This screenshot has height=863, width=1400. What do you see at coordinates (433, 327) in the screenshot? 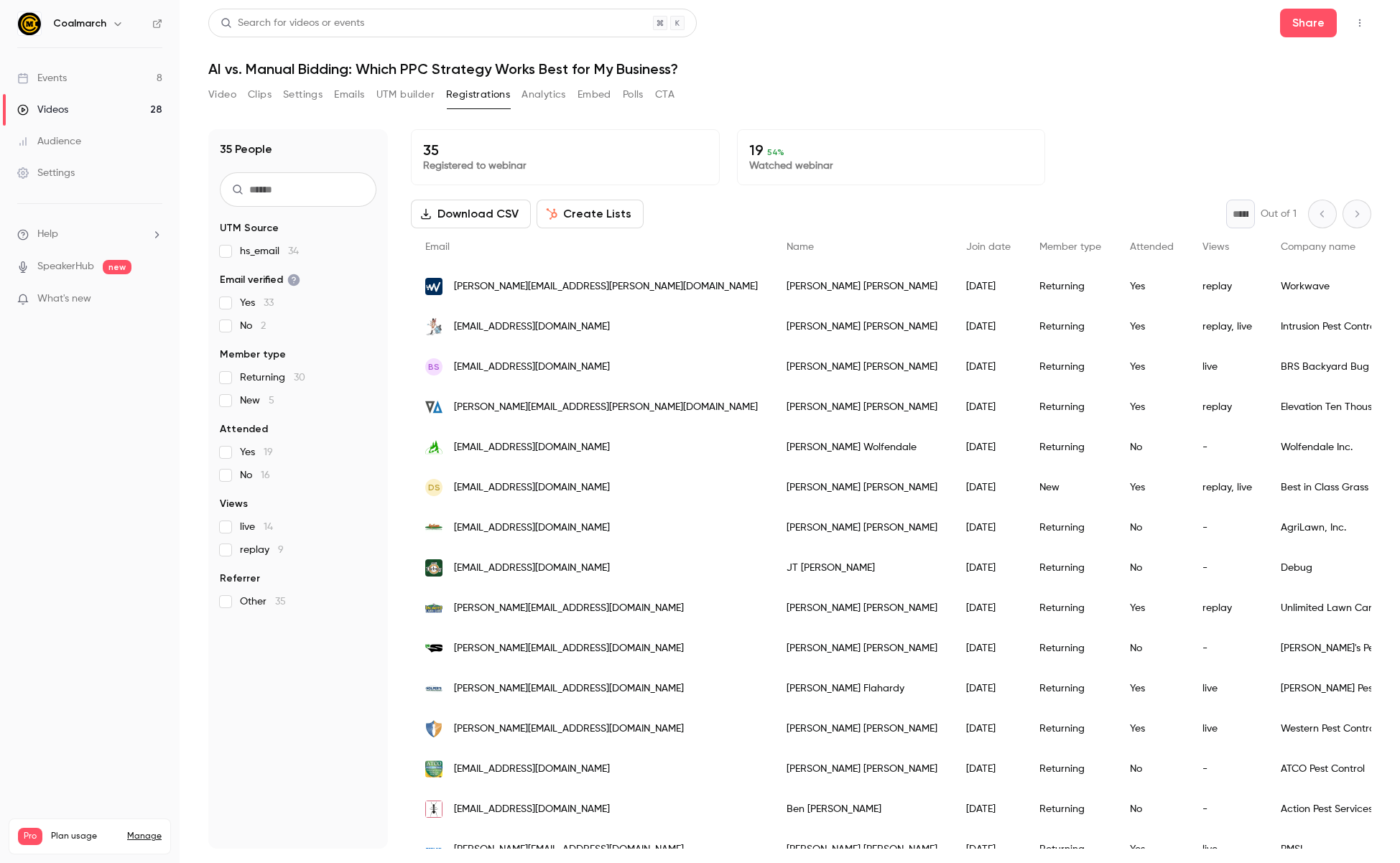
I see `img: intrusionpest.com` at bounding box center [433, 327].